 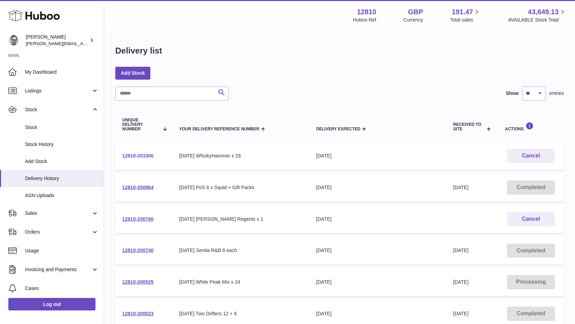 I want to click on span: Delivery History, so click(x=62, y=178).